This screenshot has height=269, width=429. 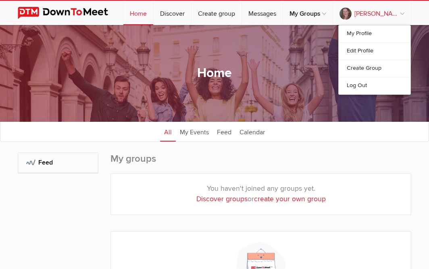 I want to click on a: My Events, so click(x=194, y=131).